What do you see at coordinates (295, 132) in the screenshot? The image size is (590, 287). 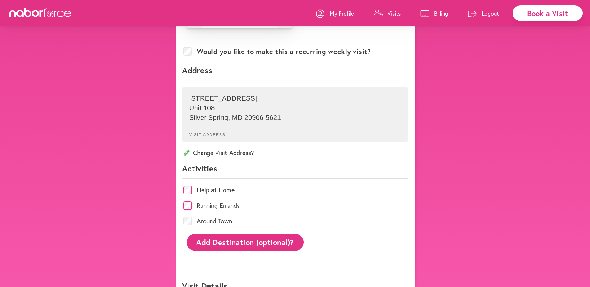 I see `p: Visit Address` at bounding box center [295, 132].